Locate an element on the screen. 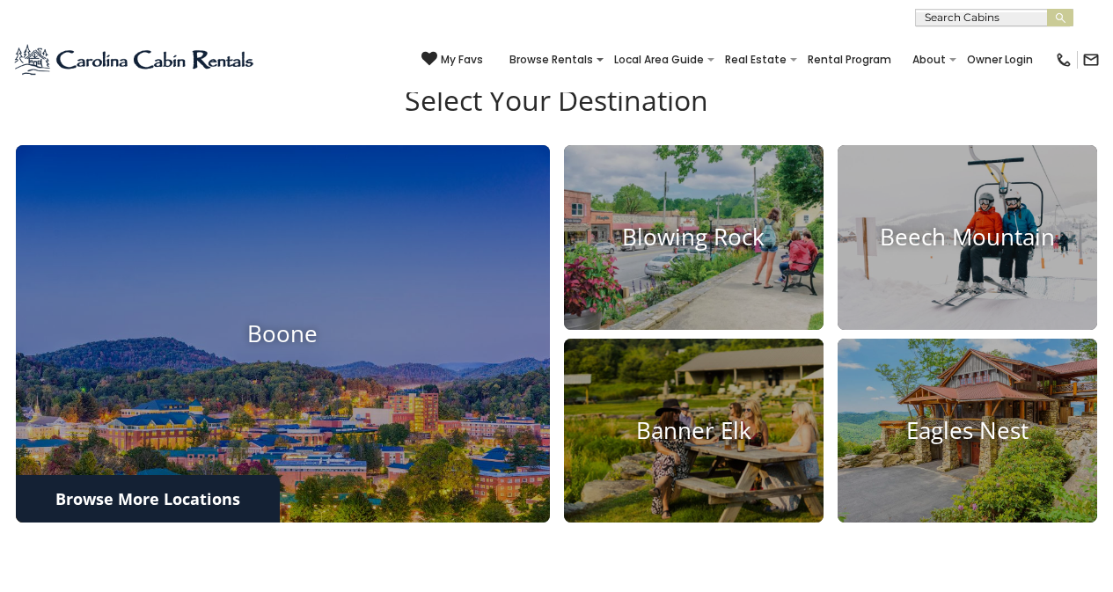 The height and width of the screenshot is (592, 1113). a: Boone is located at coordinates (282, 334).